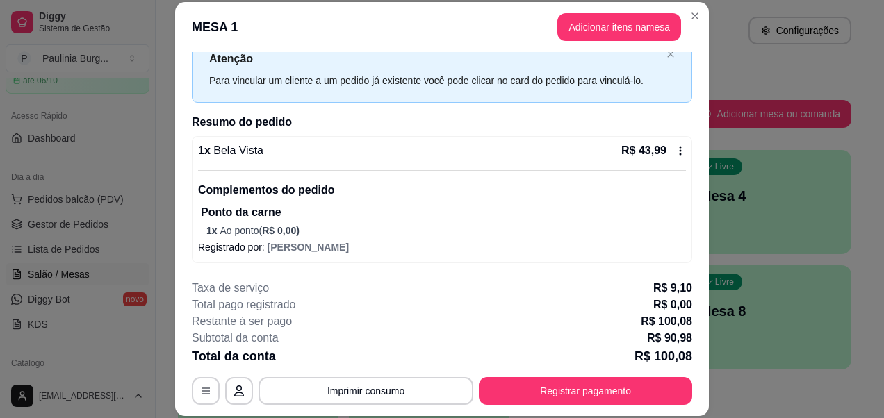 Image resolution: width=884 pixels, height=418 pixels. Describe the element at coordinates (671, 54) in the screenshot. I see `span: close` at that location.